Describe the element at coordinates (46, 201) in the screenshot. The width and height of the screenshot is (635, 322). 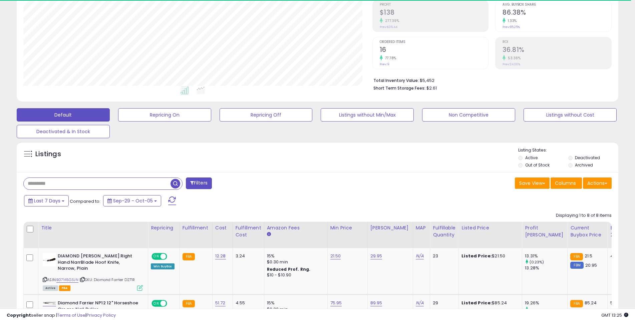
I see `button: Last 7 Days` at that location.